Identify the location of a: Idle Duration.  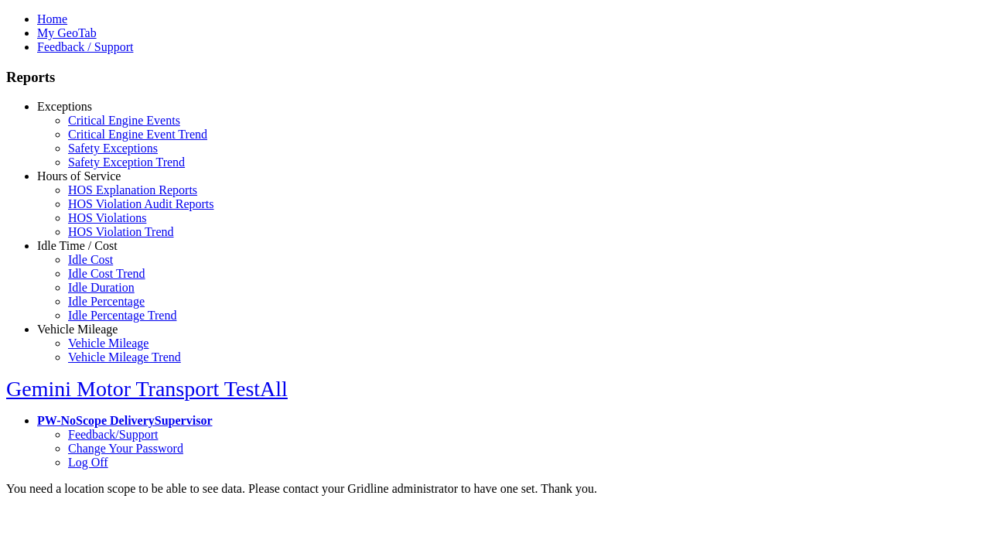
(101, 287).